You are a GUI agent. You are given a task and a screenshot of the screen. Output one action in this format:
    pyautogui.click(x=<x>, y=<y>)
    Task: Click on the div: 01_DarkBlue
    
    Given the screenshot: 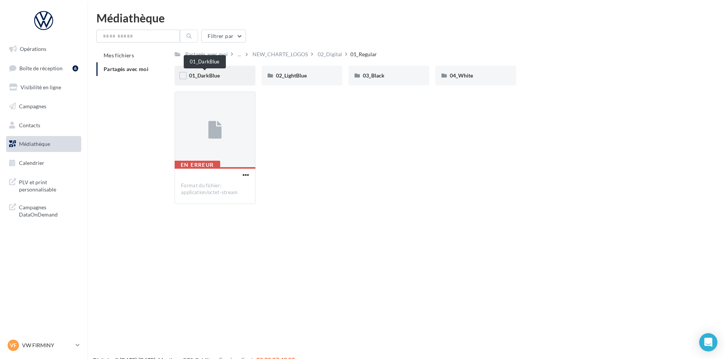 What is the action you would take?
    pyautogui.click(x=205, y=61)
    